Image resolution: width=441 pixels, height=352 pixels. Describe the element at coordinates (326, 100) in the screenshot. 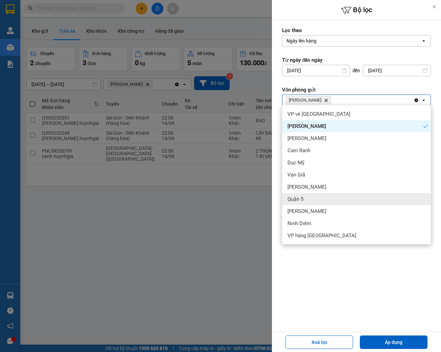

I see `svg: Delete` at that location.